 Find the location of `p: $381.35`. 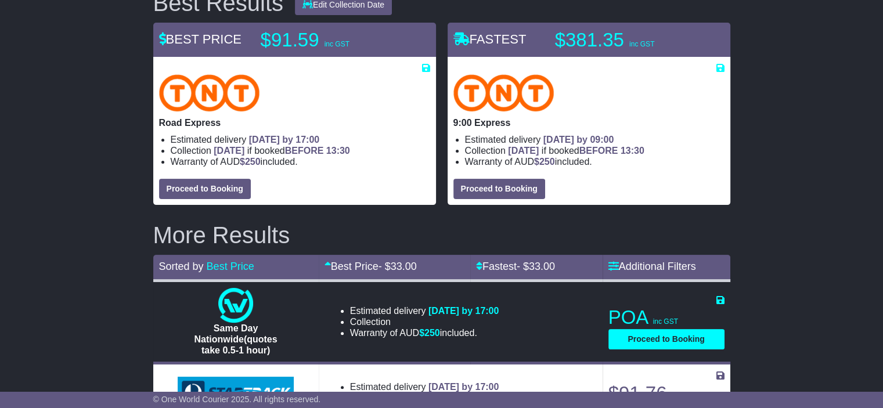

p: $381.35 is located at coordinates (628, 40).